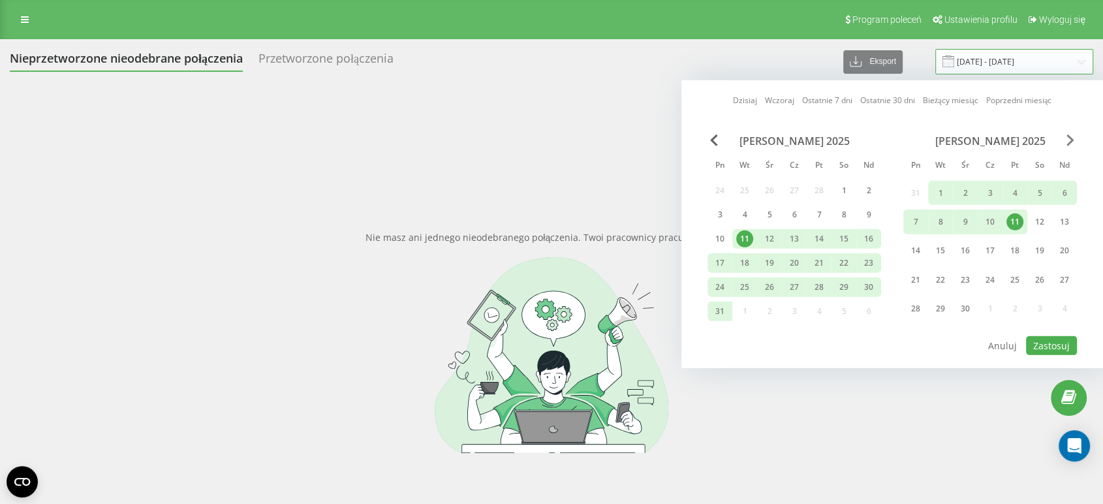  I want to click on abbr: poniedziałek, so click(916, 166).